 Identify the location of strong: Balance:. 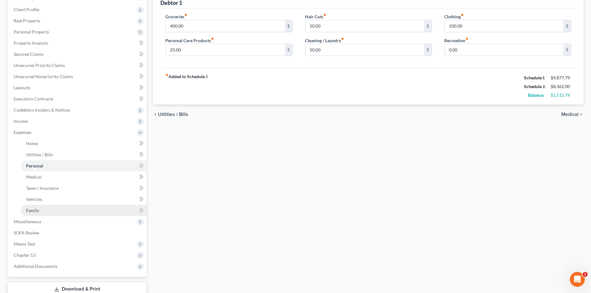
(536, 95).